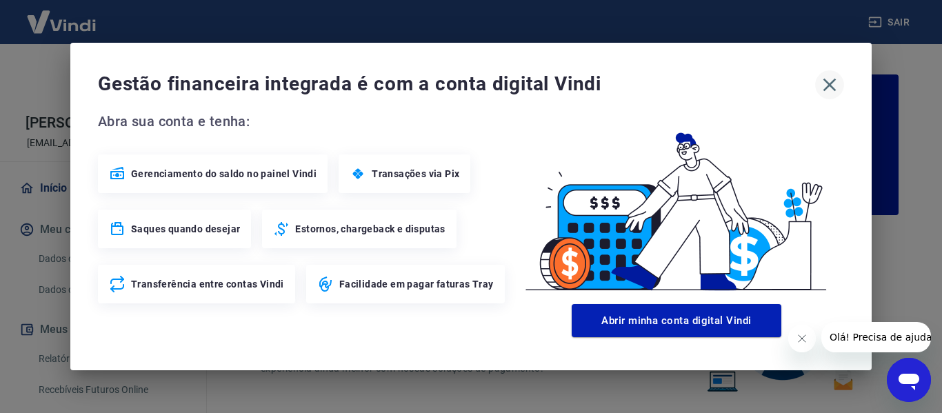 This screenshot has width=942, height=413. I want to click on span: Abra sua conta e tenha:, so click(304, 121).